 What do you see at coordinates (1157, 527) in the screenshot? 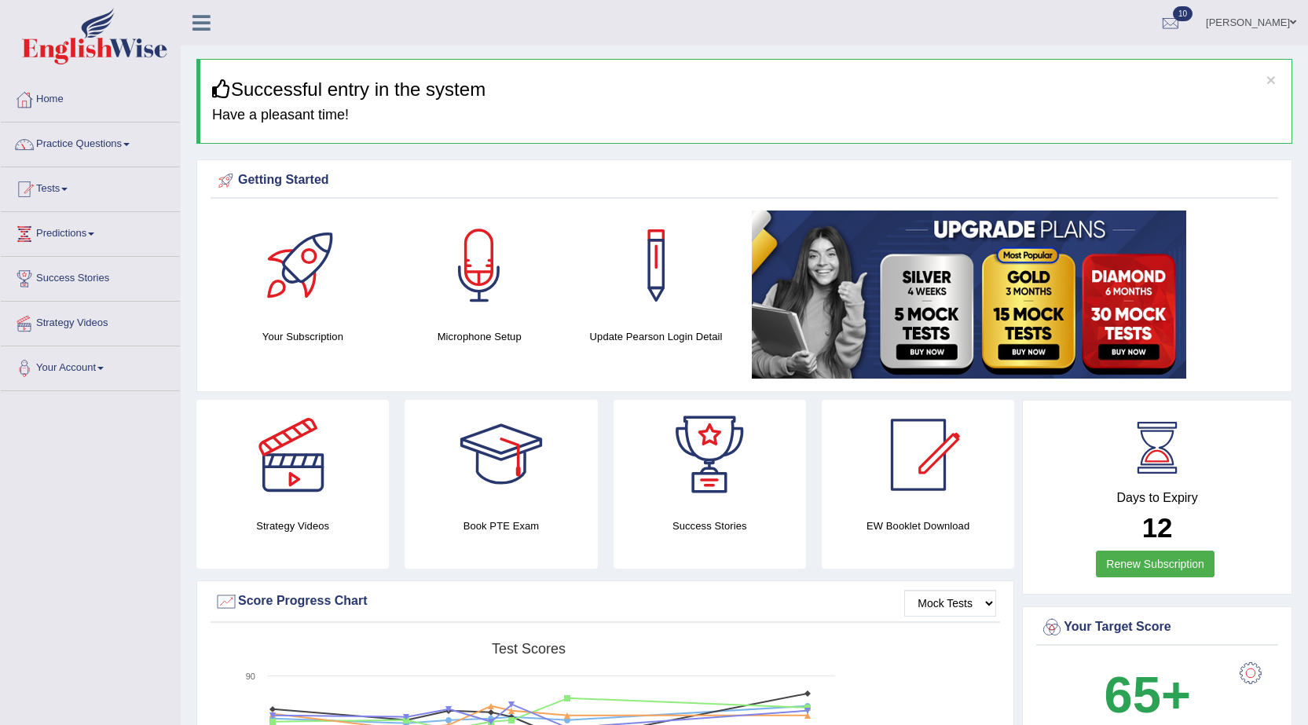
I see `b: 12` at bounding box center [1157, 527].